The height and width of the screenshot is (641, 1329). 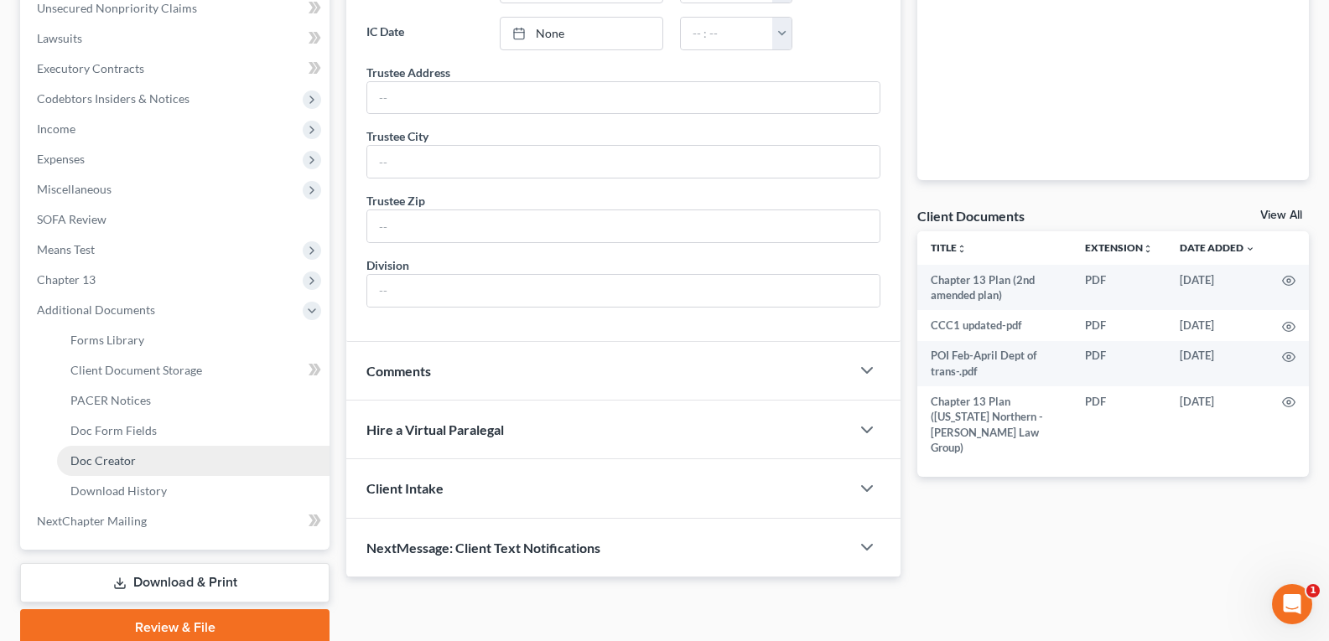 I want to click on span: Client Intake, so click(x=405, y=488).